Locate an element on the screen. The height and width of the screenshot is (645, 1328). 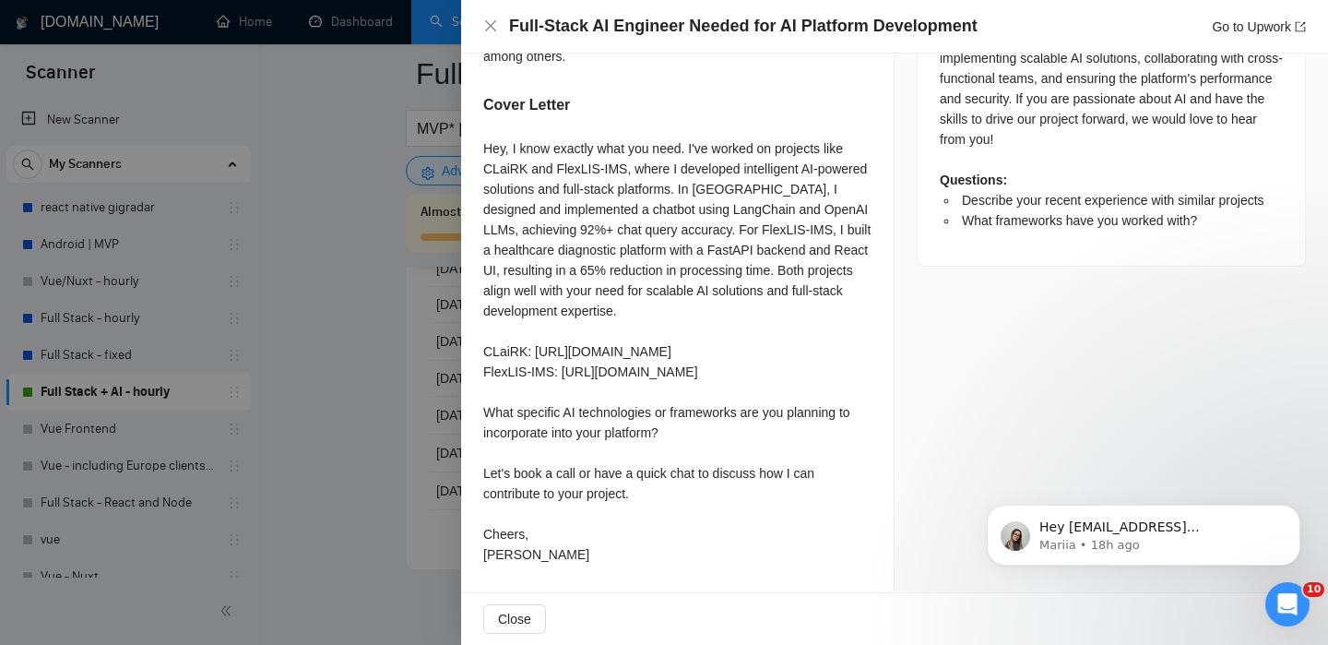
h4: Full-Stack AI Engineer Needed for AI Platform Development is located at coordinates (743, 26).